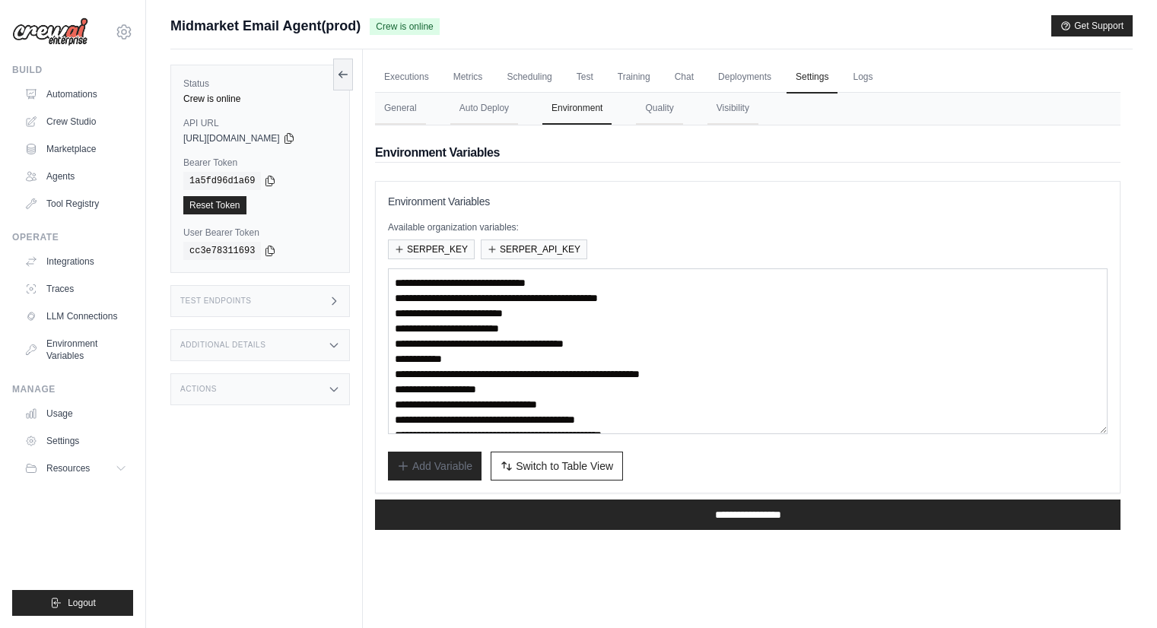 The height and width of the screenshot is (628, 1157). What do you see at coordinates (75, 176) in the screenshot?
I see `a: Agents` at bounding box center [75, 176].